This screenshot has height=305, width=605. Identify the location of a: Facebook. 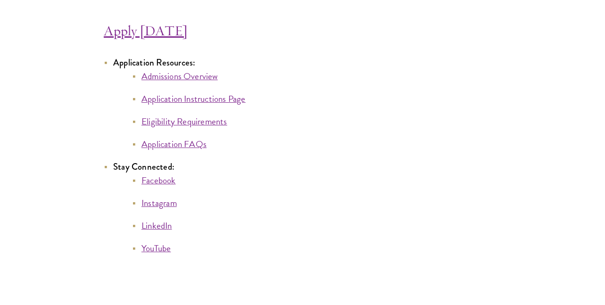
(158, 180).